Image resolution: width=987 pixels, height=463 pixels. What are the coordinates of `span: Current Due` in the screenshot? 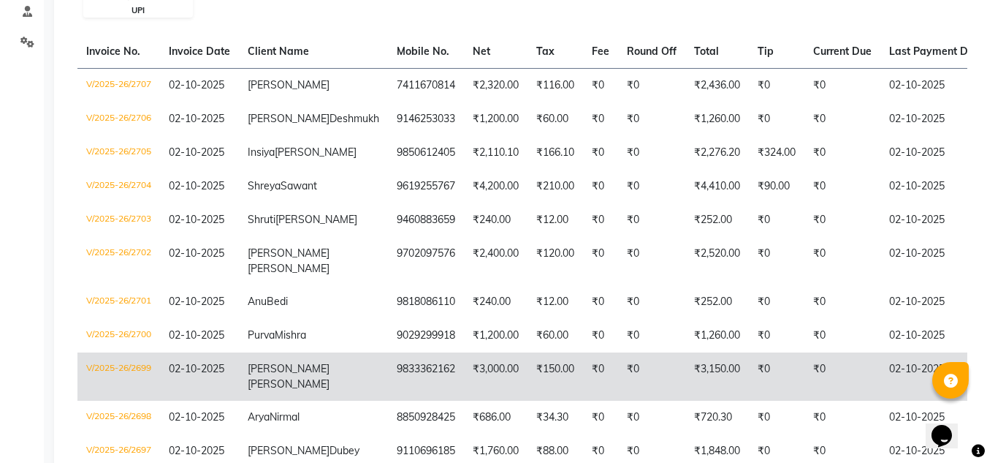 It's located at (843, 51).